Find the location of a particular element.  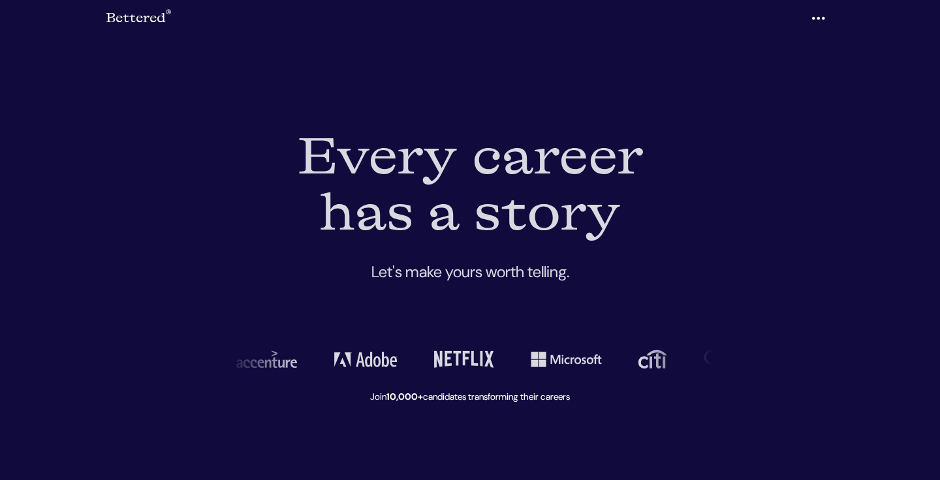

small: Join candidates transforming their careers is located at coordinates (470, 397).